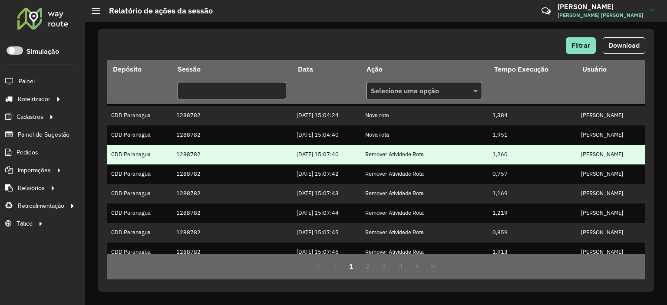 The height and width of the screenshot is (305, 667). What do you see at coordinates (532, 174) in the screenshot?
I see `td: 0,757` at bounding box center [532, 174].